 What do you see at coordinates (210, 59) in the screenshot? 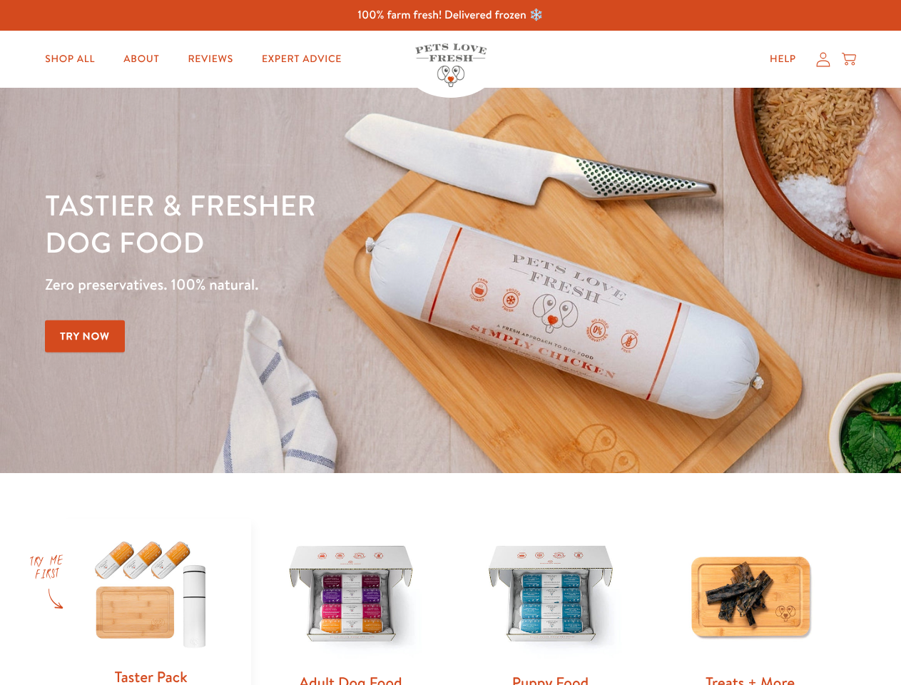
I see `a: Reviews` at bounding box center [210, 59].